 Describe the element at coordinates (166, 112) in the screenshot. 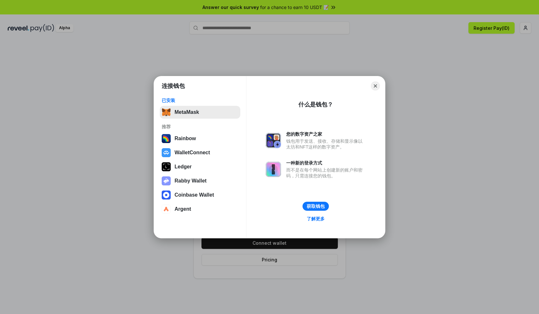

I see `img: svg+xml,%3Csvg%20fill%3D%22none%22%20height%3D%2233%22%20viewBox%3D%220%200%2035%2033%22%20width%...` at that location.